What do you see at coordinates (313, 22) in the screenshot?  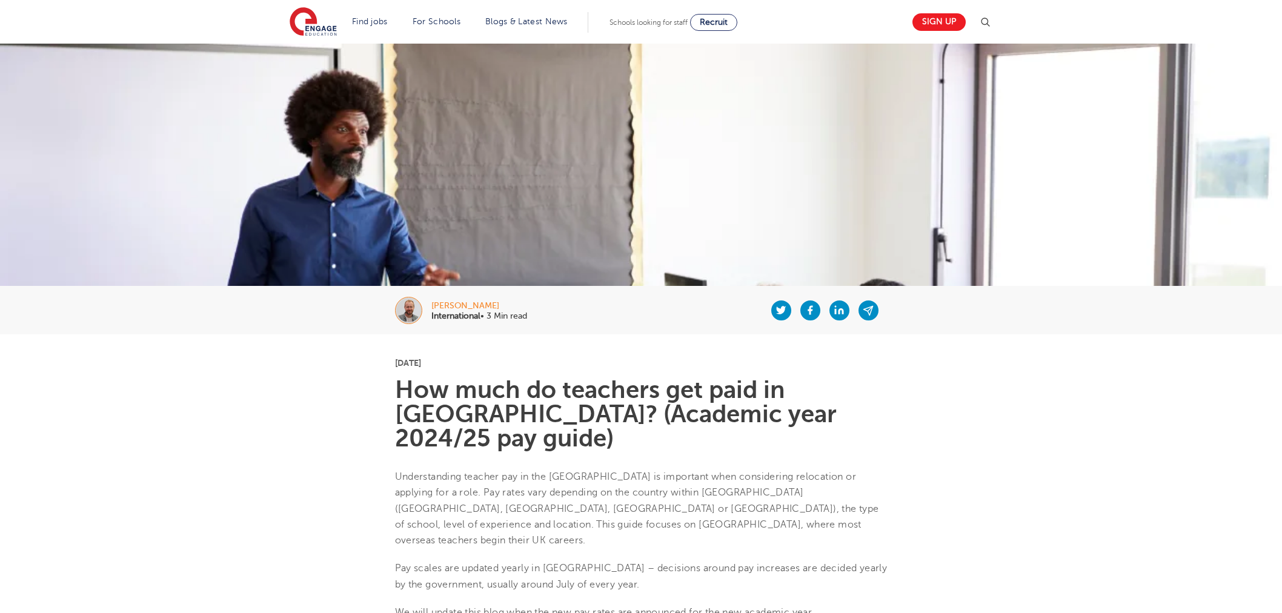 I see `img: Engage Education` at bounding box center [313, 22].